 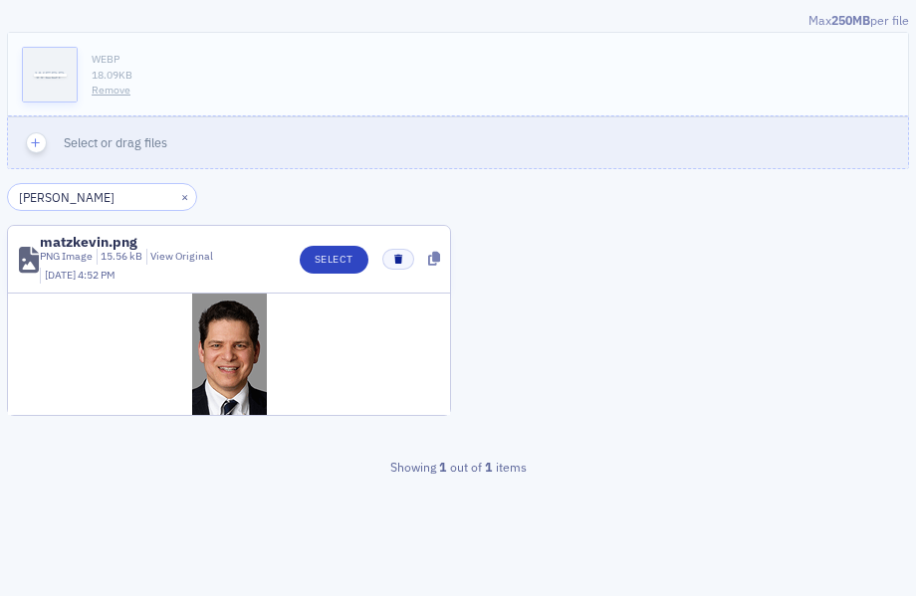 I want to click on span: 250MB, so click(x=850, y=20).